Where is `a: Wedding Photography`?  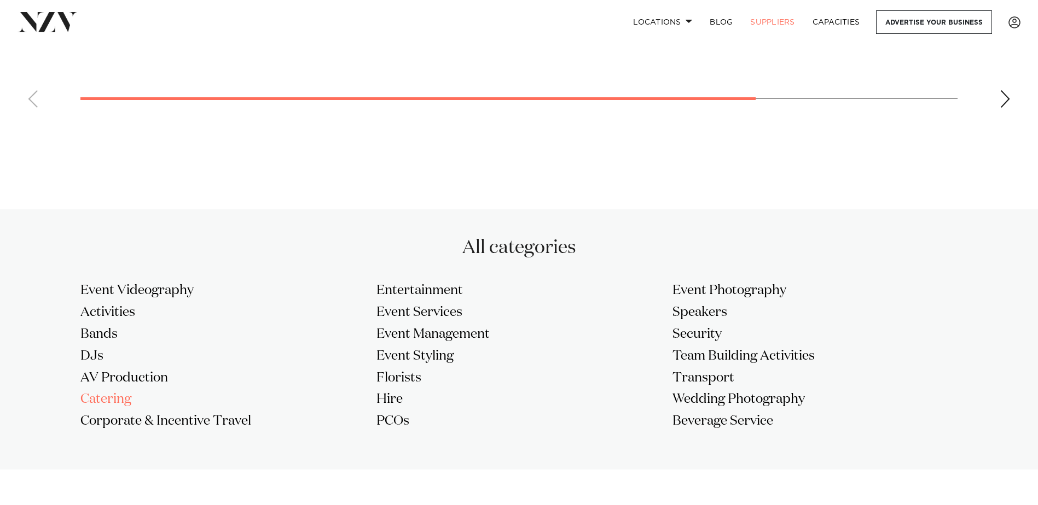 a: Wedding Photography is located at coordinates (814, 400).